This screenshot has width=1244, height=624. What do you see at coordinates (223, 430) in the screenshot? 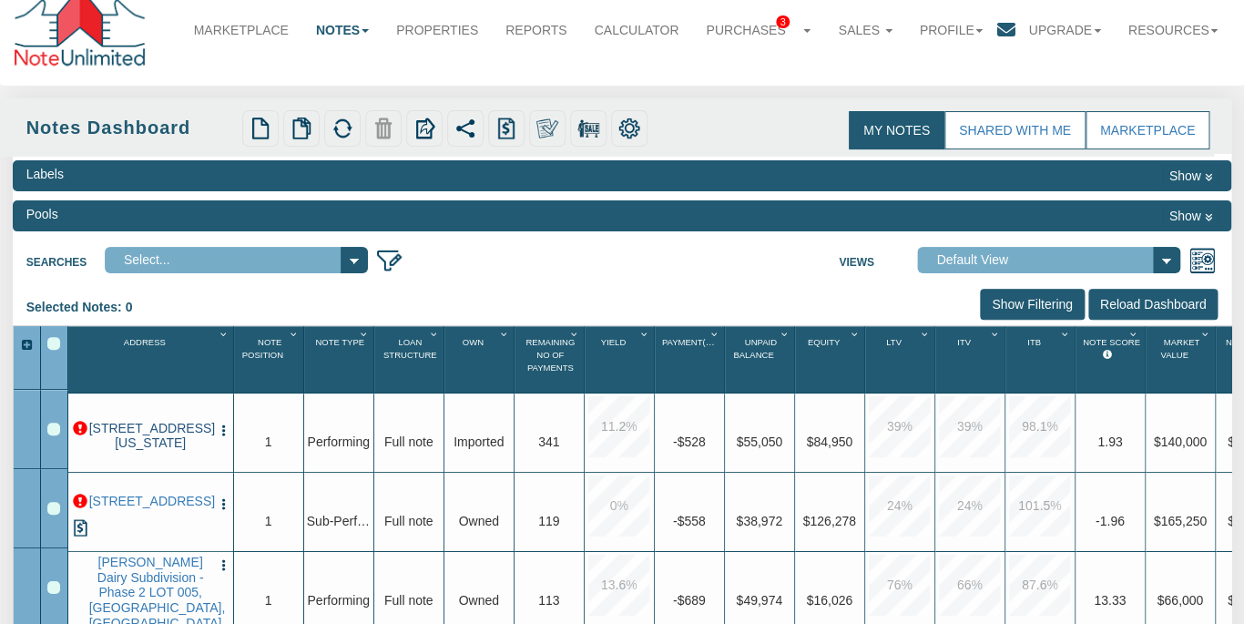
I see `button: Press to open the note menu` at bounding box center [223, 430].